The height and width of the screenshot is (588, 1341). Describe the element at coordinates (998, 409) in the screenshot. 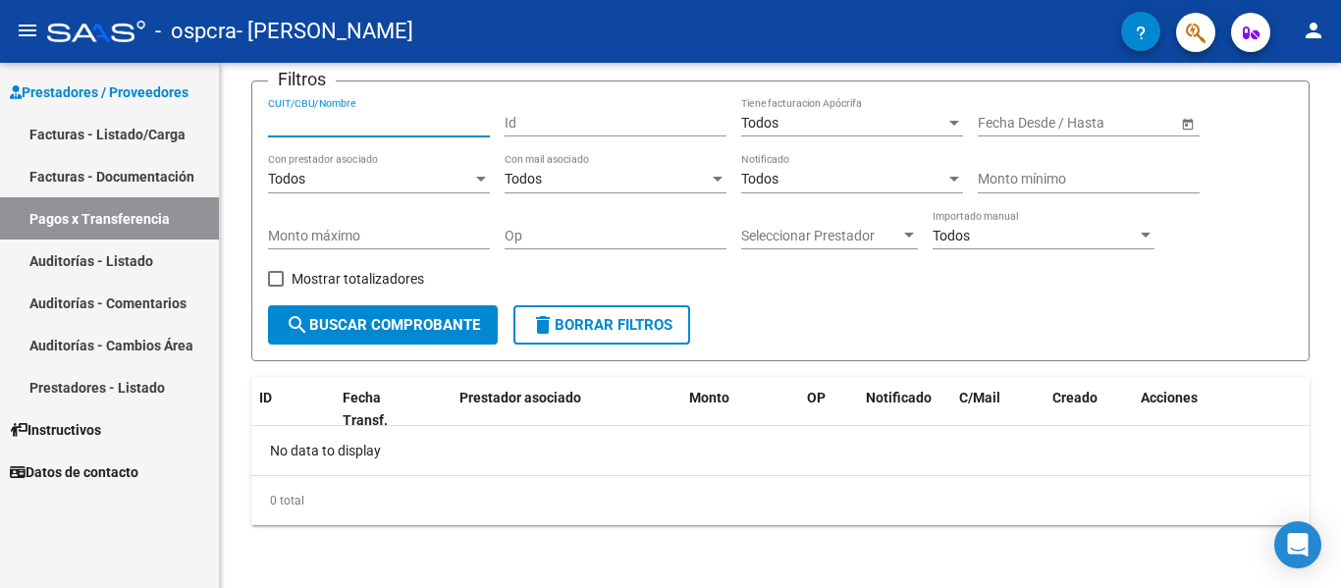

I see `datatable-header-cell: C/Mail` at that location.